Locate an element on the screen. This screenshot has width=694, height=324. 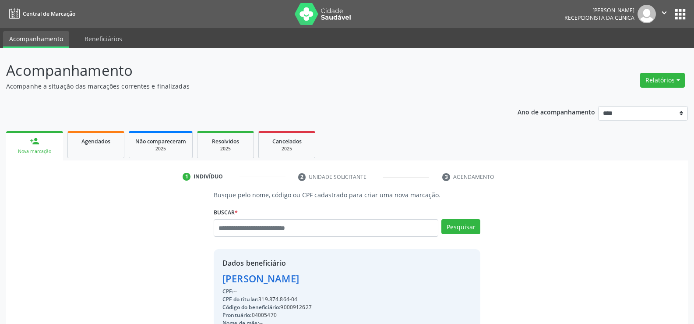
div: person_add is located at coordinates (35, 141).